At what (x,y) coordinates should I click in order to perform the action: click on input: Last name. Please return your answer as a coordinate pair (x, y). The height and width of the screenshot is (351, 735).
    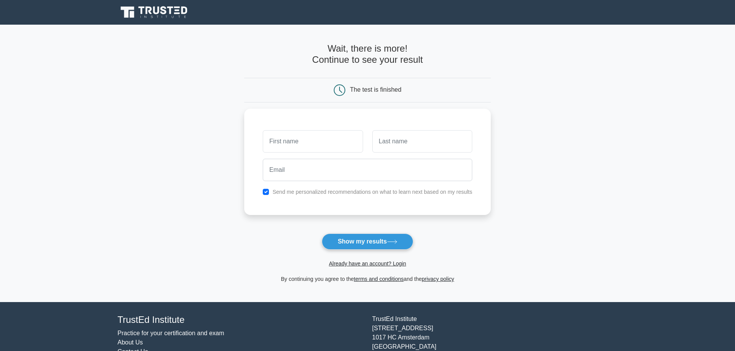
    Looking at the image, I should click on (422, 142).